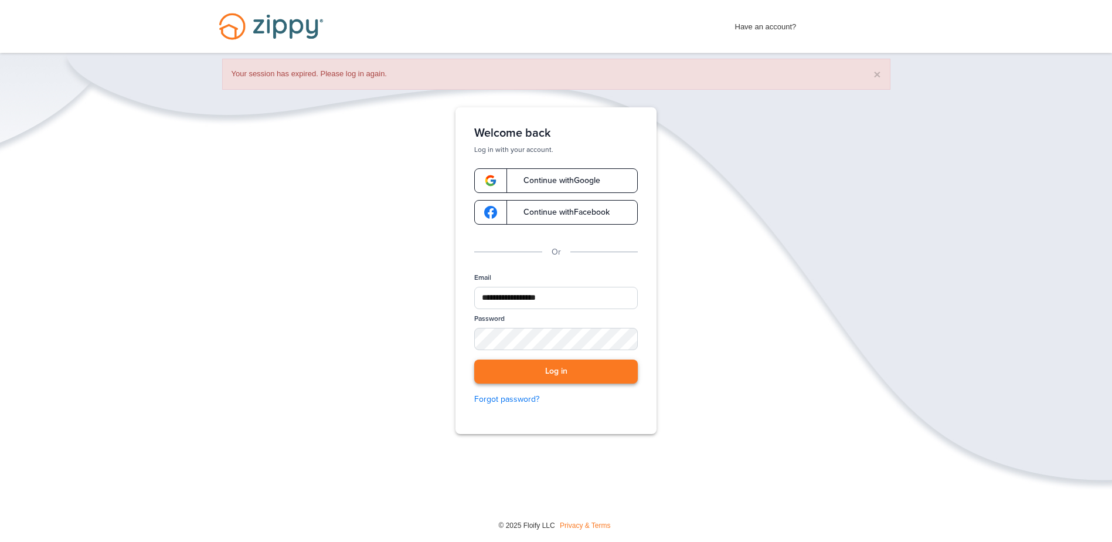 The height and width of the screenshot is (542, 1112). What do you see at coordinates (556, 371) in the screenshot?
I see `button: Log in` at bounding box center [556, 371].